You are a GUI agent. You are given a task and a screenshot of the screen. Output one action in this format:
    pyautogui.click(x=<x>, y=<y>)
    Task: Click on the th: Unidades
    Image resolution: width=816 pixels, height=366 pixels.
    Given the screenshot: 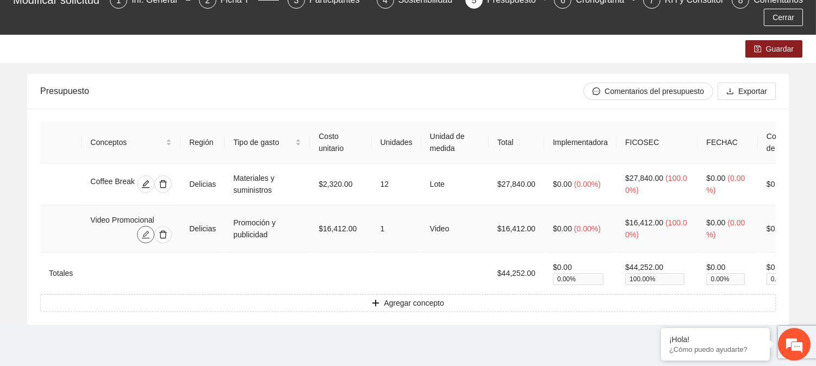 What is the action you would take?
    pyautogui.click(x=396, y=142)
    